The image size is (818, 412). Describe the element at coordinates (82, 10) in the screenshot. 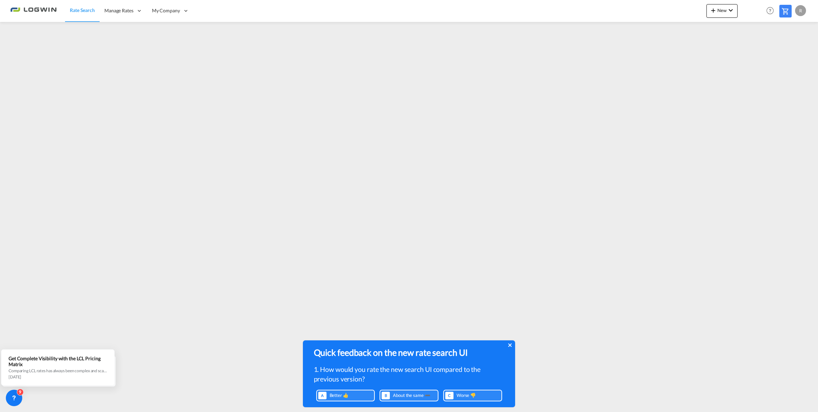

I see `span: Rate Search` at that location.